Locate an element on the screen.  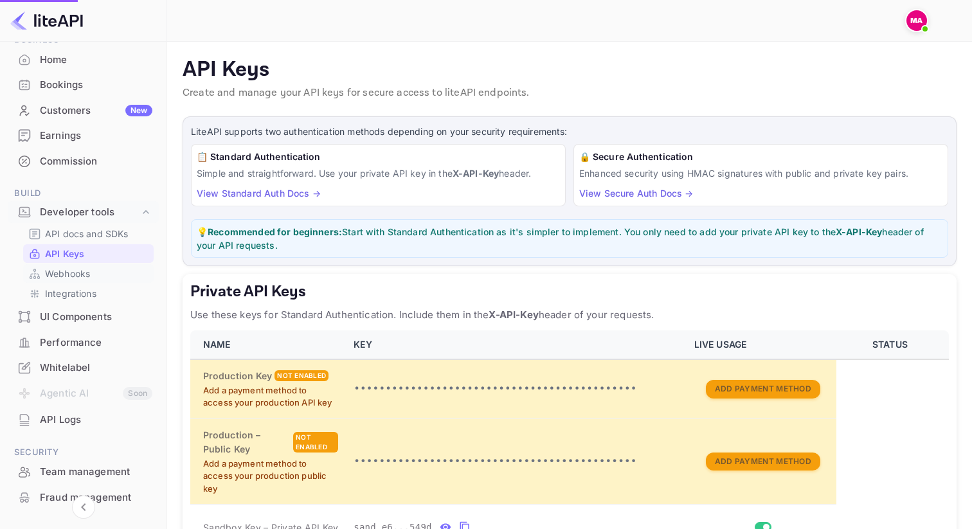
a: API Keys is located at coordinates (88, 253).